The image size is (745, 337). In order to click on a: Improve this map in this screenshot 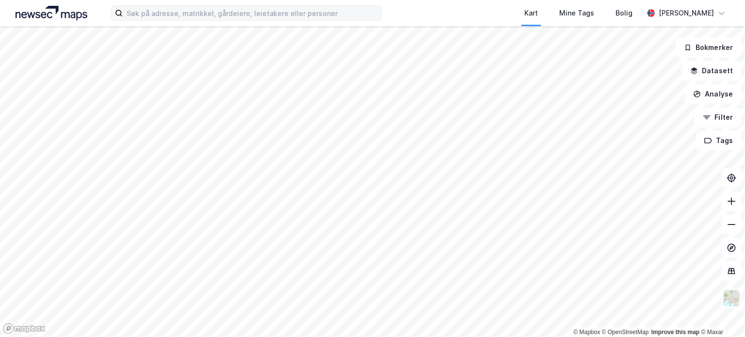, I will do `click(675, 332)`.